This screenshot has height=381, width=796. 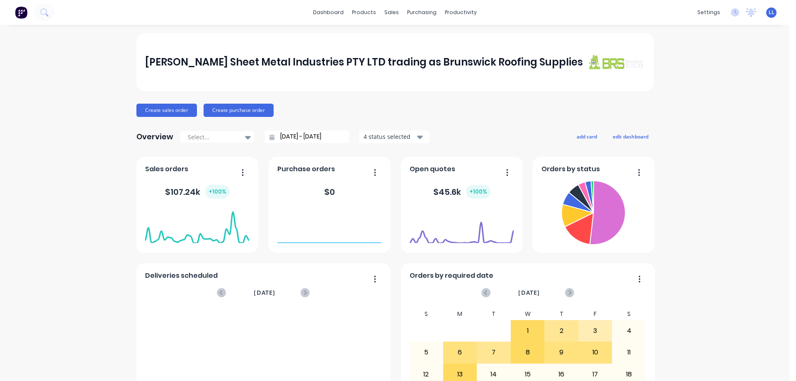 I want to click on img: Factory, so click(x=21, y=12).